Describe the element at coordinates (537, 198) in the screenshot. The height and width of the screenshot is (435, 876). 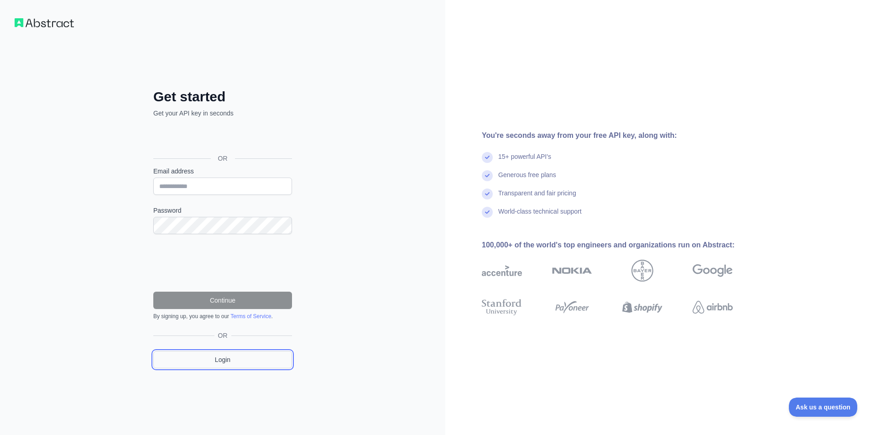
I see `div: Transparent and fair pricing` at that location.